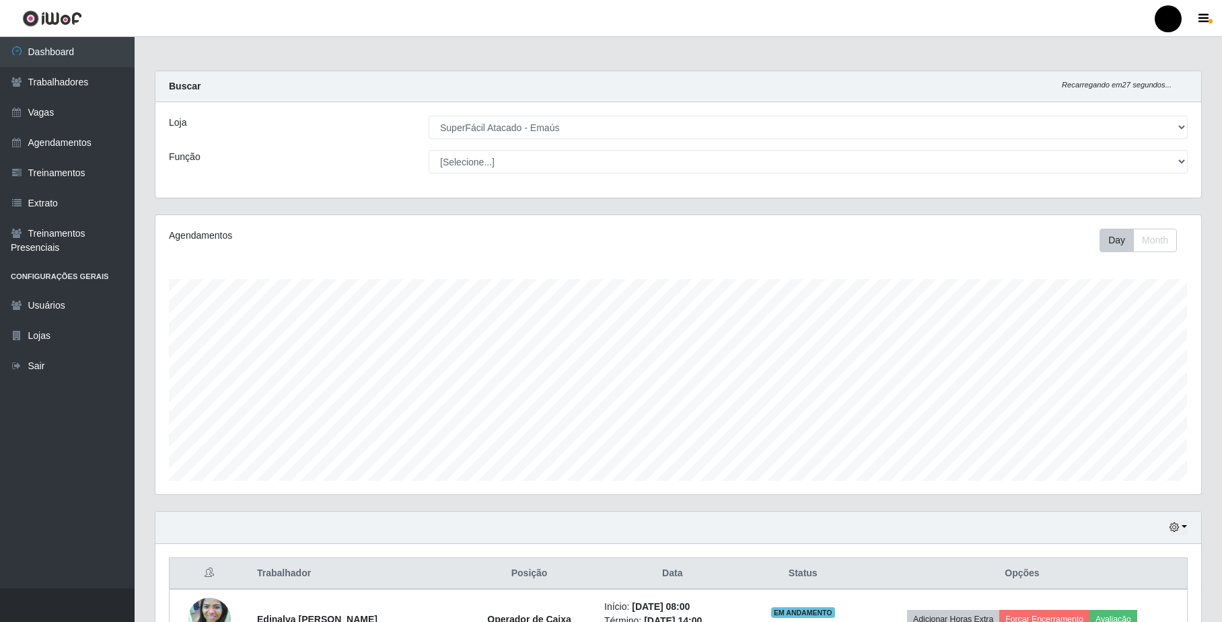 This screenshot has height=622, width=1222. What do you see at coordinates (375, 236) in the screenshot?
I see `div: Agendamentos` at bounding box center [375, 236].